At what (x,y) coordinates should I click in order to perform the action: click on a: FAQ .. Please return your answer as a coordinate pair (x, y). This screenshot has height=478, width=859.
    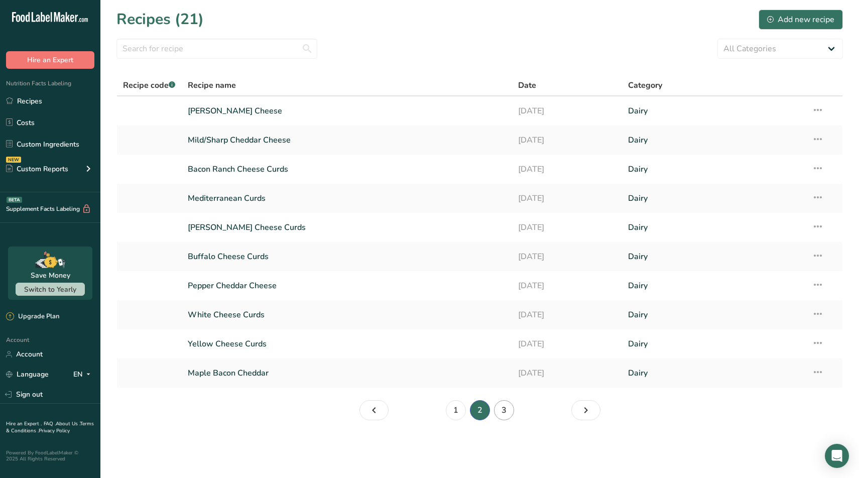
    Looking at the image, I should click on (50, 424).